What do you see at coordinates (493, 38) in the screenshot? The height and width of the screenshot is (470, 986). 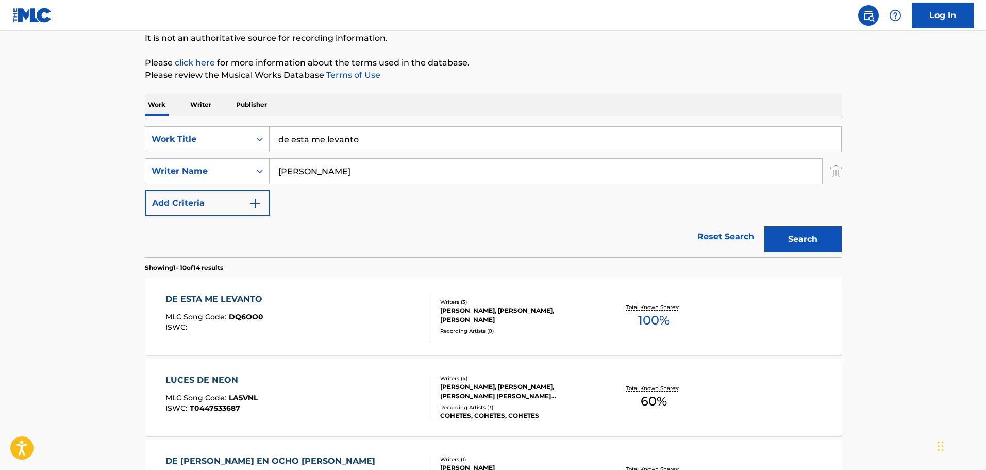 I see `p: It is not an authoritative source for recording information.` at bounding box center [493, 38].